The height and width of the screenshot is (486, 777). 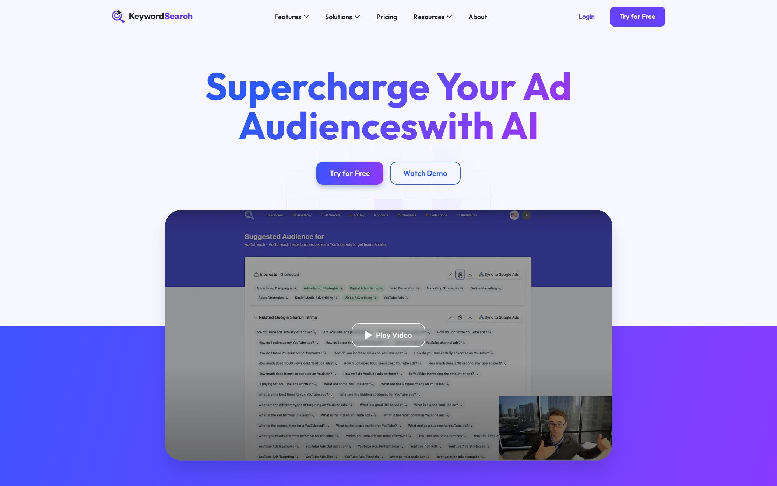 I want to click on div: Solutions, so click(x=339, y=17).